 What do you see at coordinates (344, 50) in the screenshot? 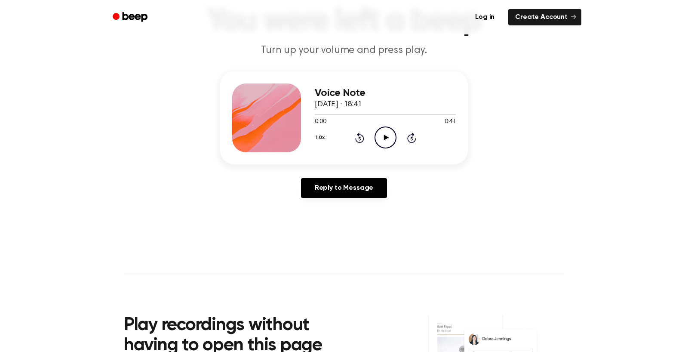
I see `p: Turn up your volume and press play.` at bounding box center [344, 50].